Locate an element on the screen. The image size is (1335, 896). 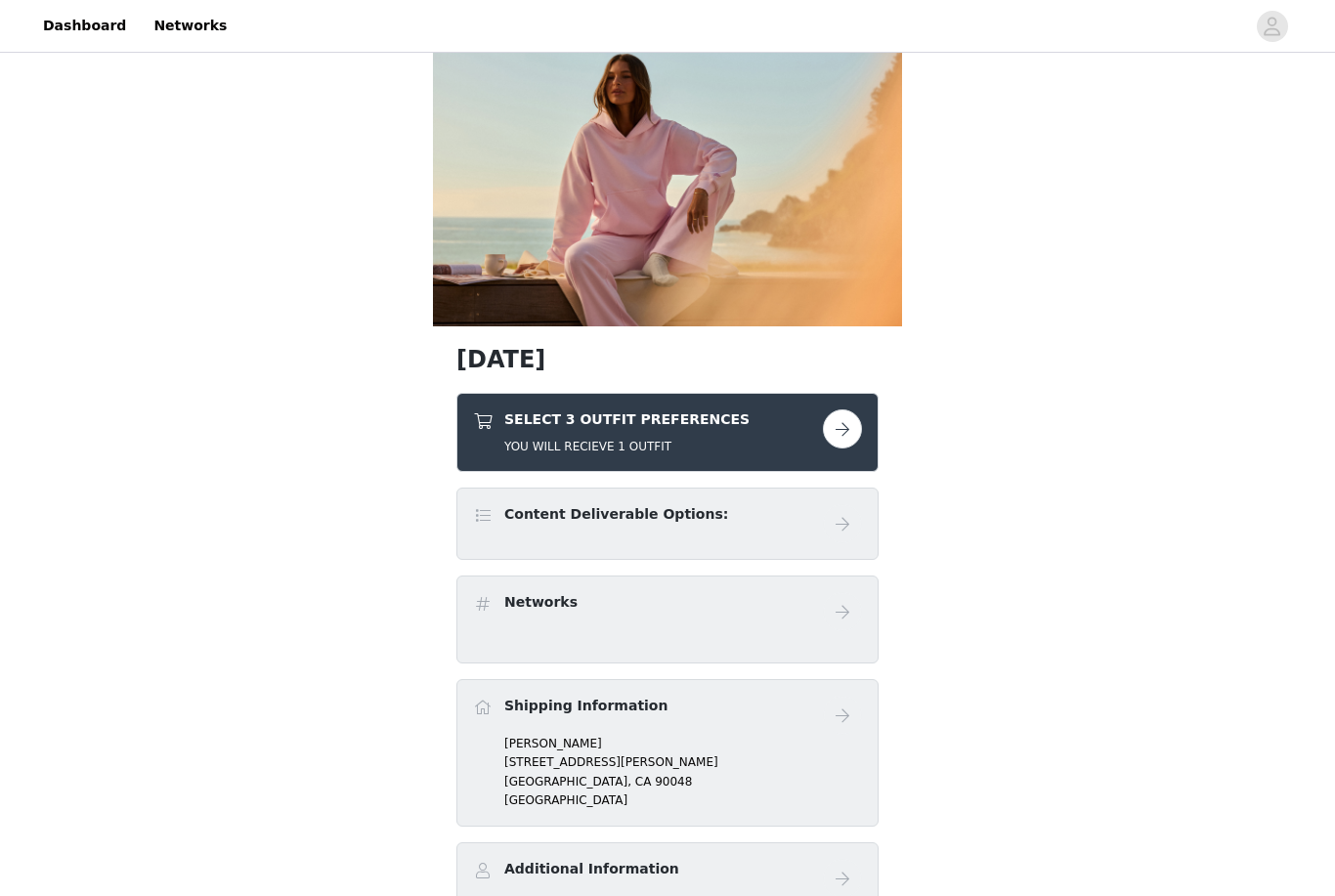
h4: Shipping Information is located at coordinates (585, 705).